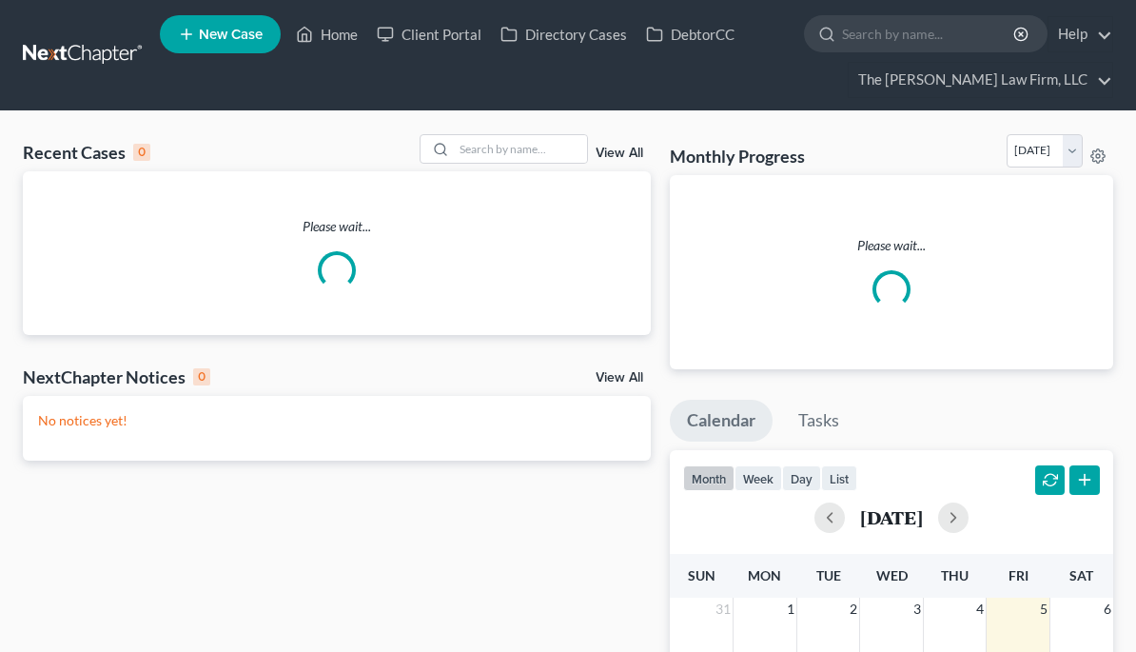 Image resolution: width=1136 pixels, height=652 pixels. Describe the element at coordinates (87, 152) in the screenshot. I see `div: Recent Cases` at that location.